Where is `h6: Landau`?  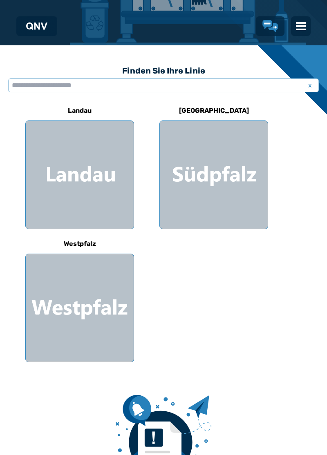 h6: Landau is located at coordinates (80, 111).